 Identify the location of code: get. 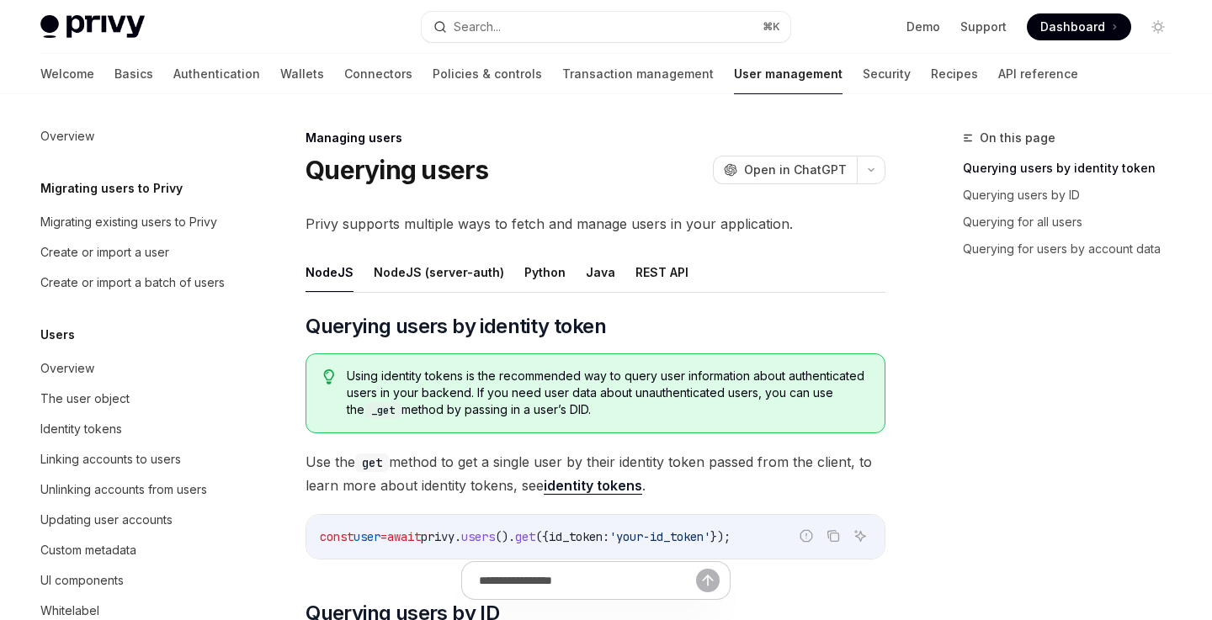
(372, 463).